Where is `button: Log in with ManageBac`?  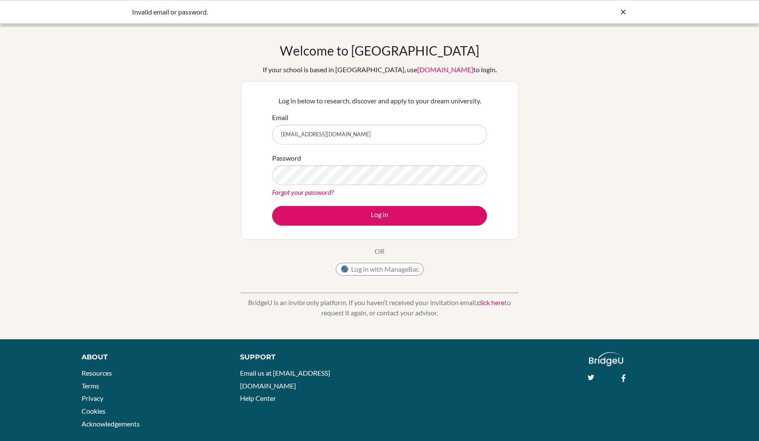
button: Log in with ManageBac is located at coordinates (380, 269).